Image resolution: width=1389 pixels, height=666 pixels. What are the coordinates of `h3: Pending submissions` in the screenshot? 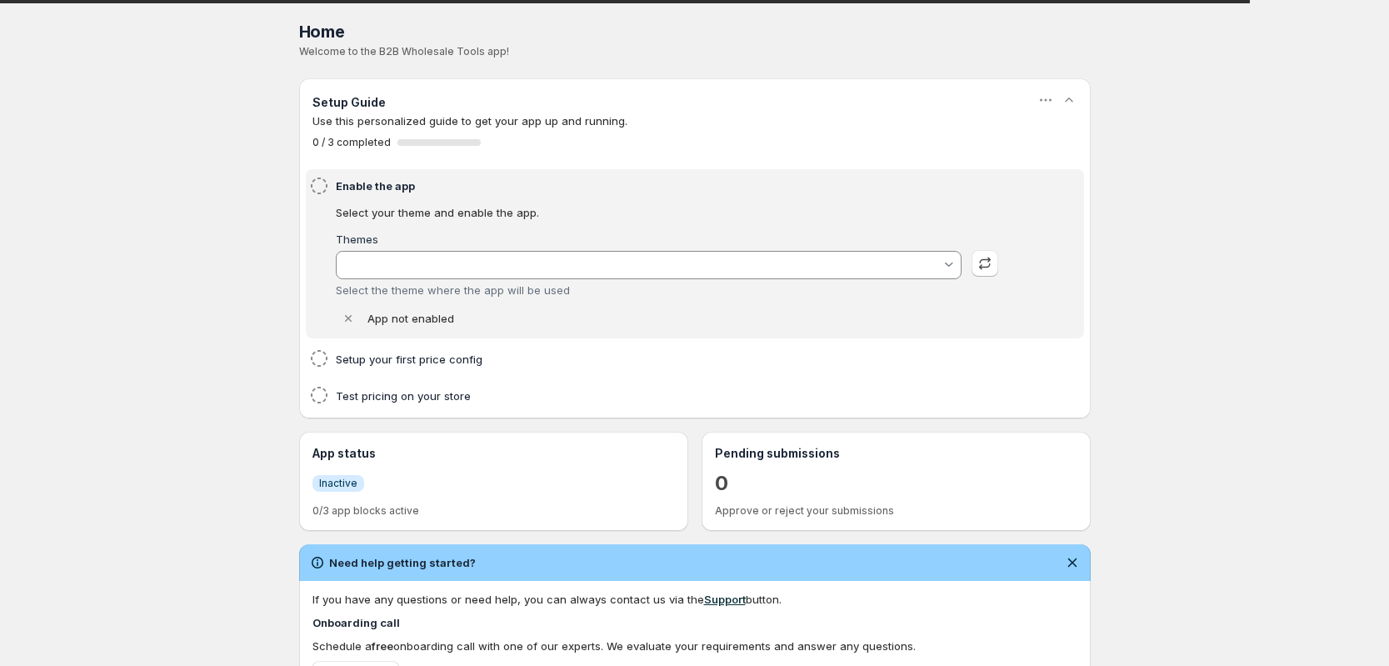 It's located at (896, 453).